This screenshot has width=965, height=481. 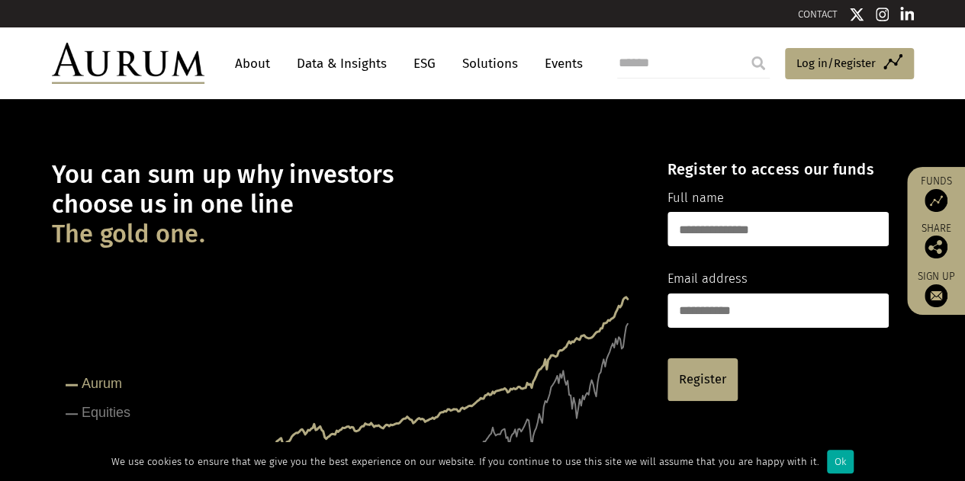 What do you see at coordinates (936, 247) in the screenshot?
I see `img: Share this post` at bounding box center [936, 247].